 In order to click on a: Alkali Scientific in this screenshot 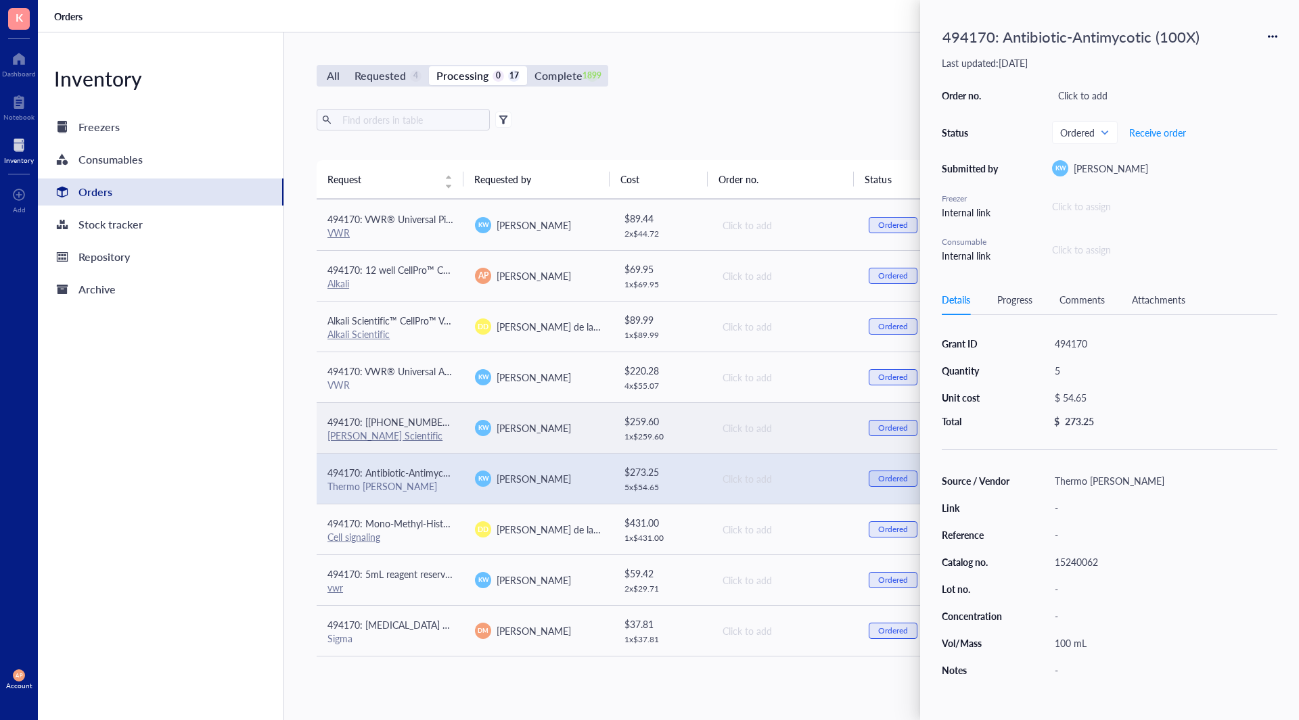, I will do `click(358, 334)`.